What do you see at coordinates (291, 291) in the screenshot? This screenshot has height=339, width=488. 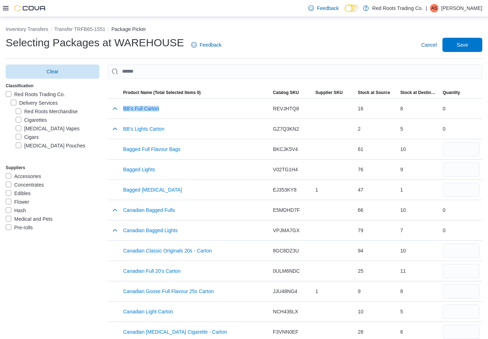 I see `div: JJU48NG4` at bounding box center [291, 291].